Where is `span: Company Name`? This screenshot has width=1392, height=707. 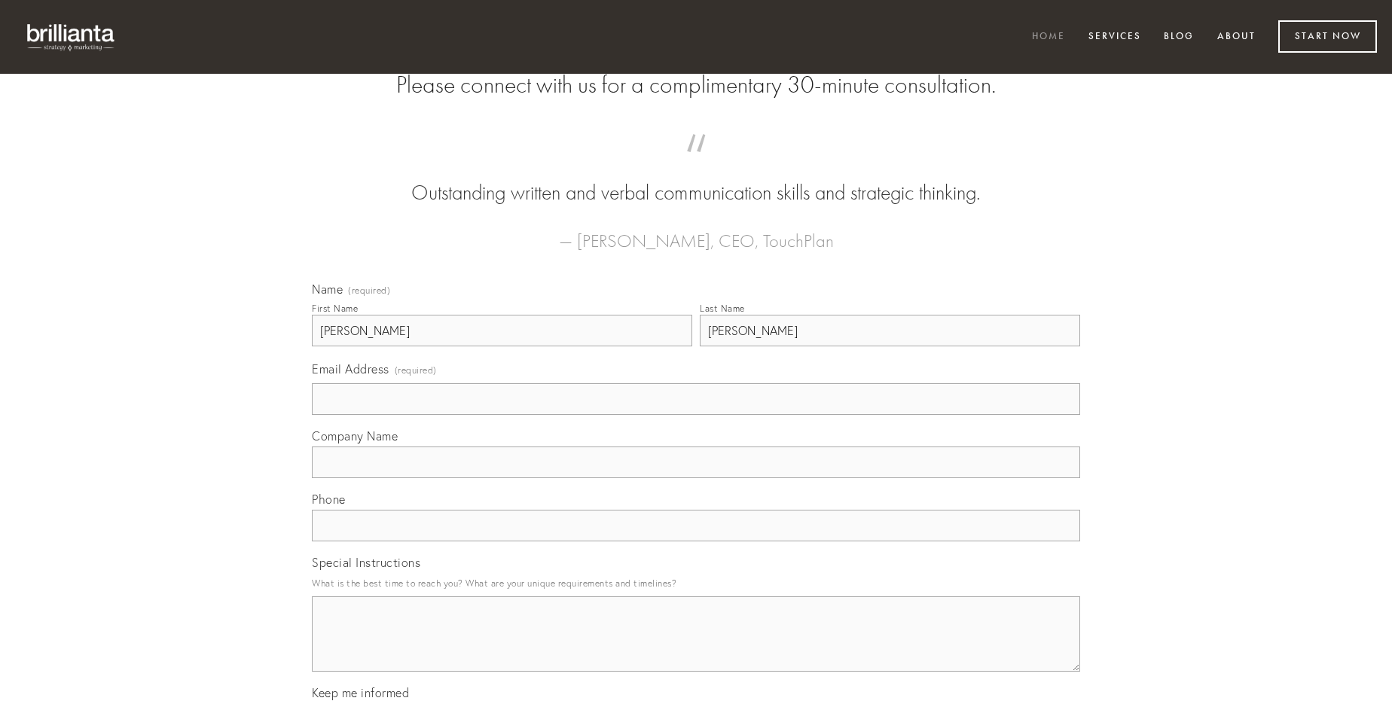 span: Company Name is located at coordinates (355, 436).